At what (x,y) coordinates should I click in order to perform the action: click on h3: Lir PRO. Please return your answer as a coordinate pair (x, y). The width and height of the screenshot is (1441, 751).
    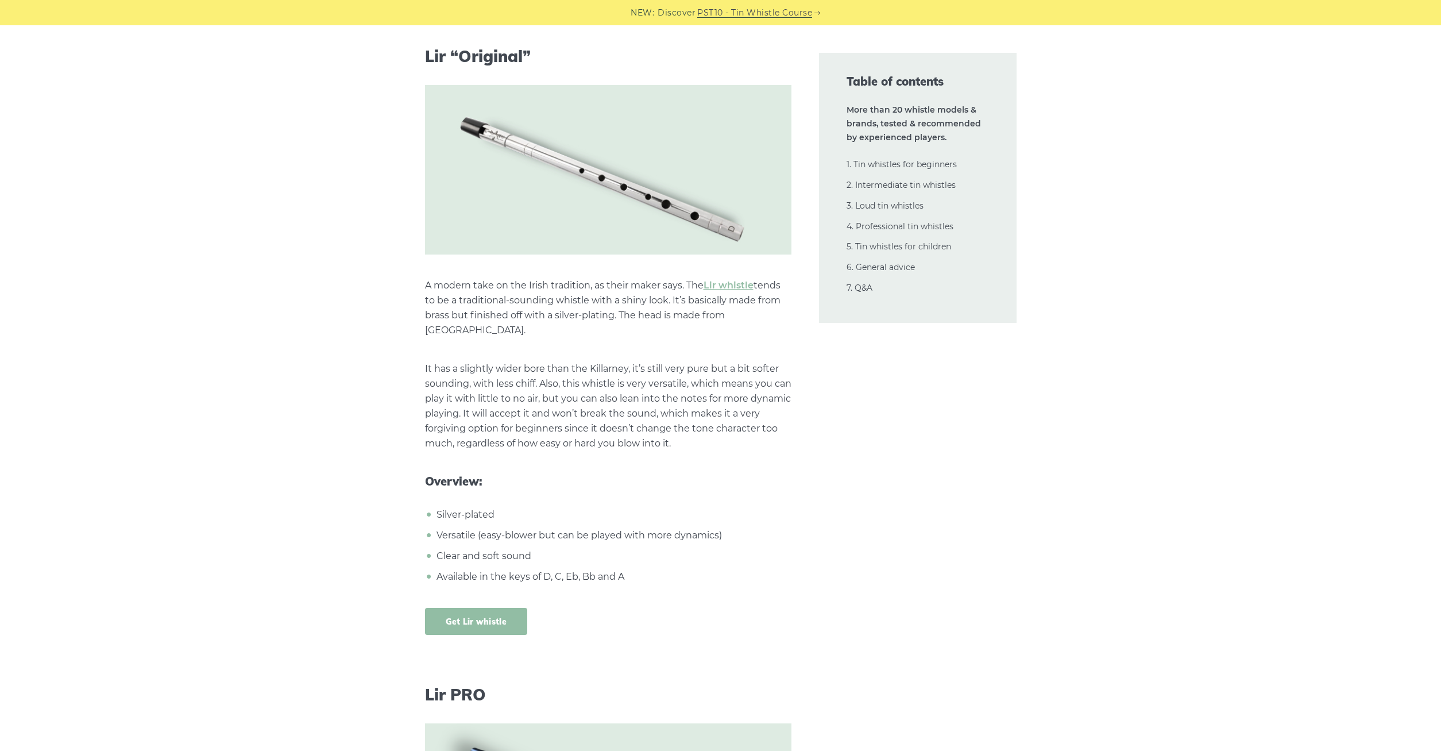
    Looking at the image, I should click on (608, 694).